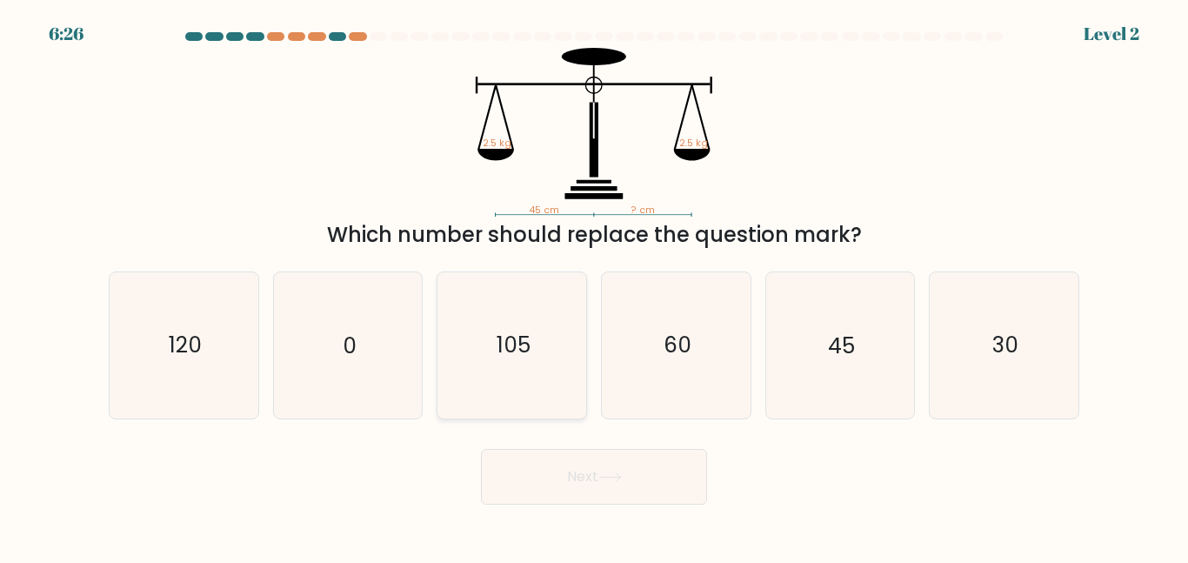 The image size is (1188, 563). I want to click on tspan: 45 cm, so click(543, 210).